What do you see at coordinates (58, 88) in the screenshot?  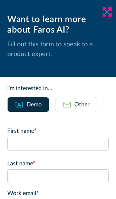 I see `div: I'm interested in...` at bounding box center [58, 88].